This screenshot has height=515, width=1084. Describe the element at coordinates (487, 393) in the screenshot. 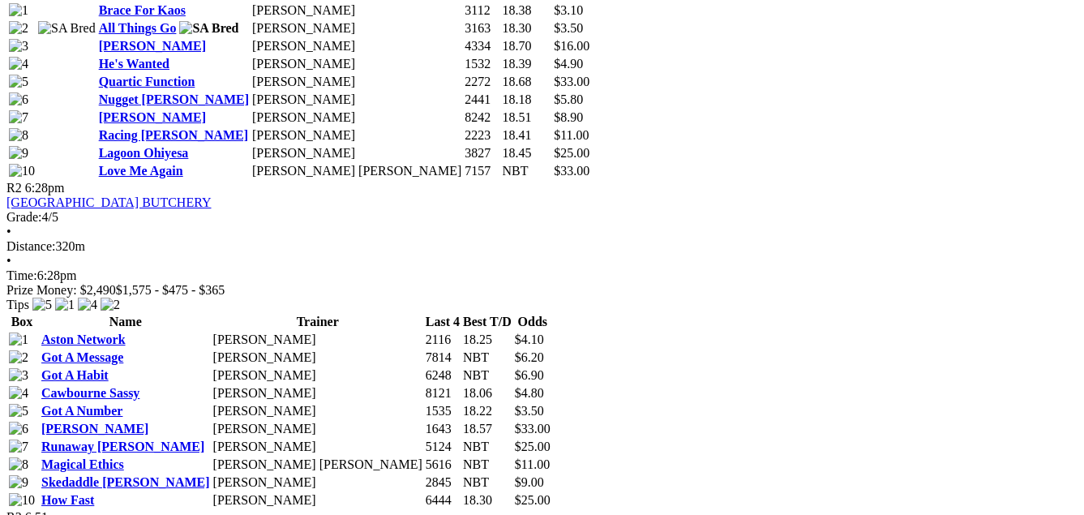

I see `td: 18.06` at that location.